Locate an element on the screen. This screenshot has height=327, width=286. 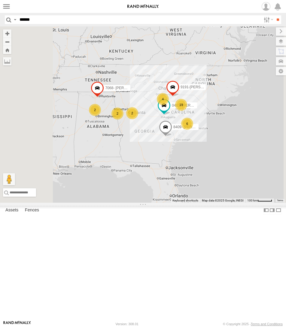
label: Map Settings is located at coordinates (281, 71).